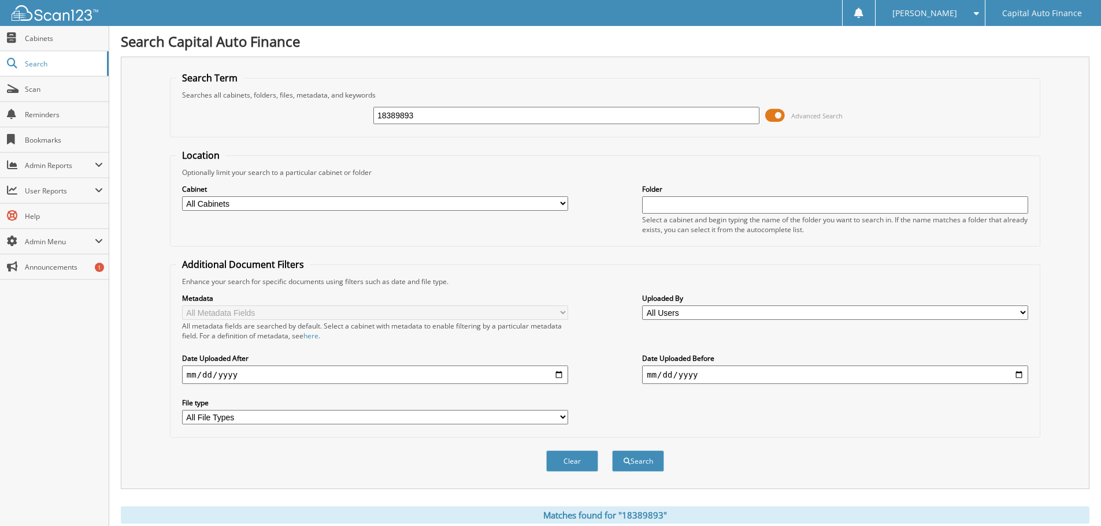  I want to click on legend: Search Term, so click(210, 78).